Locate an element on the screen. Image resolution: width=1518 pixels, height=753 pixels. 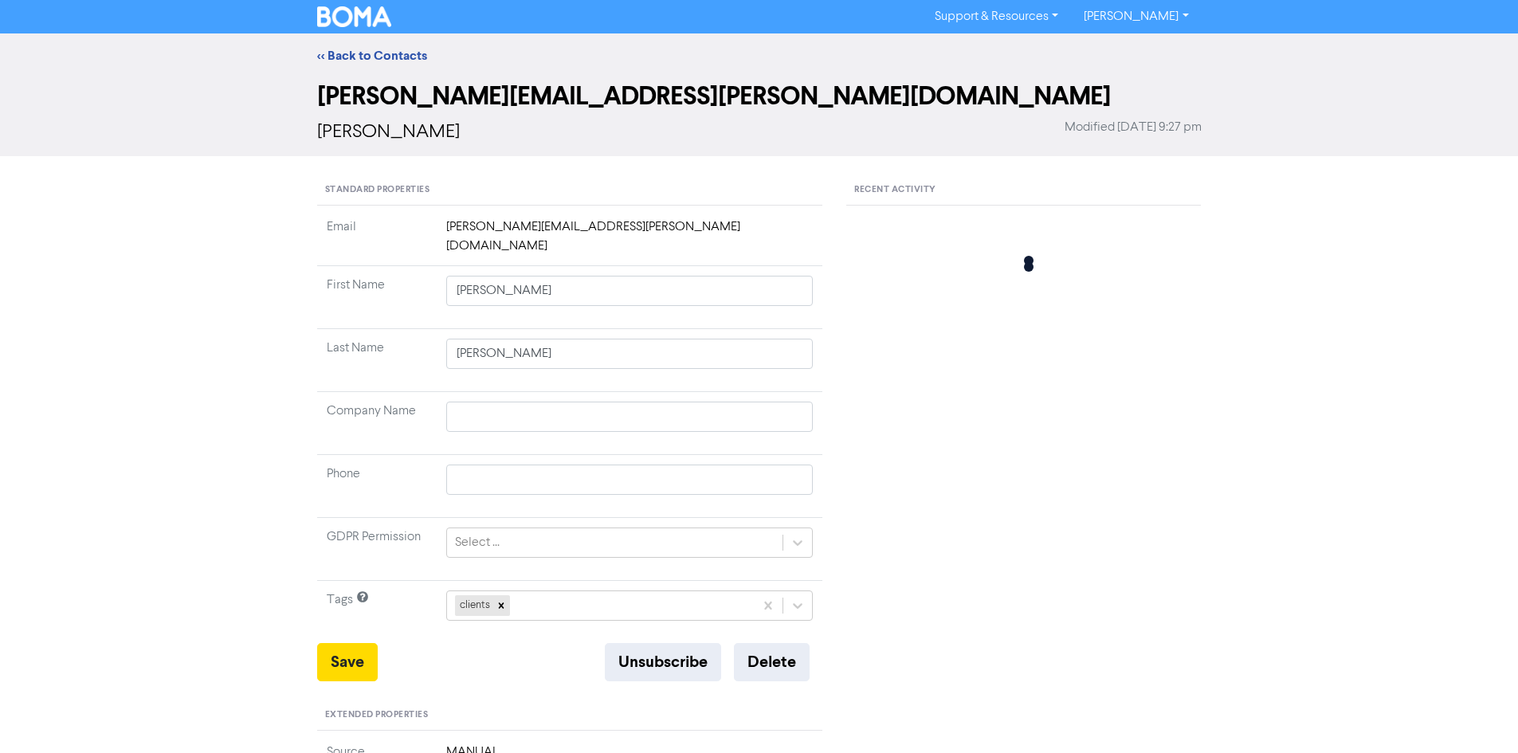
button: Save is located at coordinates (347, 662).